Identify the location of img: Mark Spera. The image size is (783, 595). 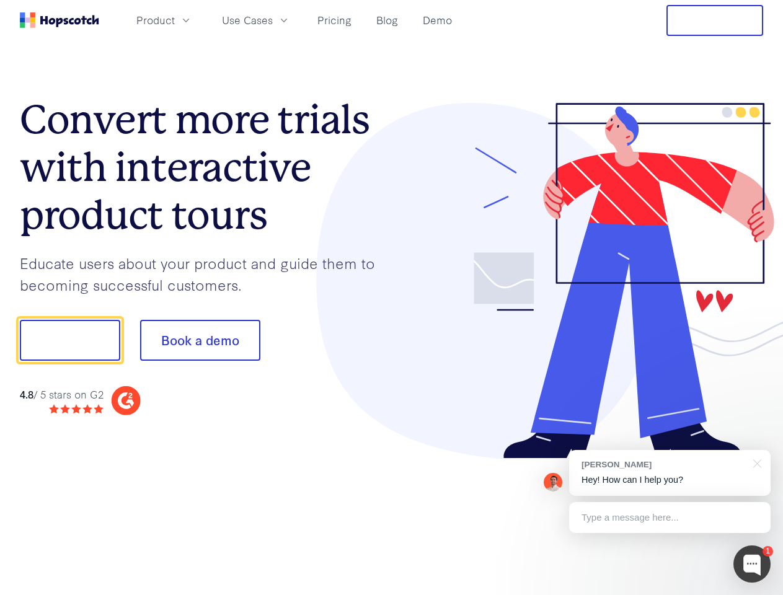
(553, 482).